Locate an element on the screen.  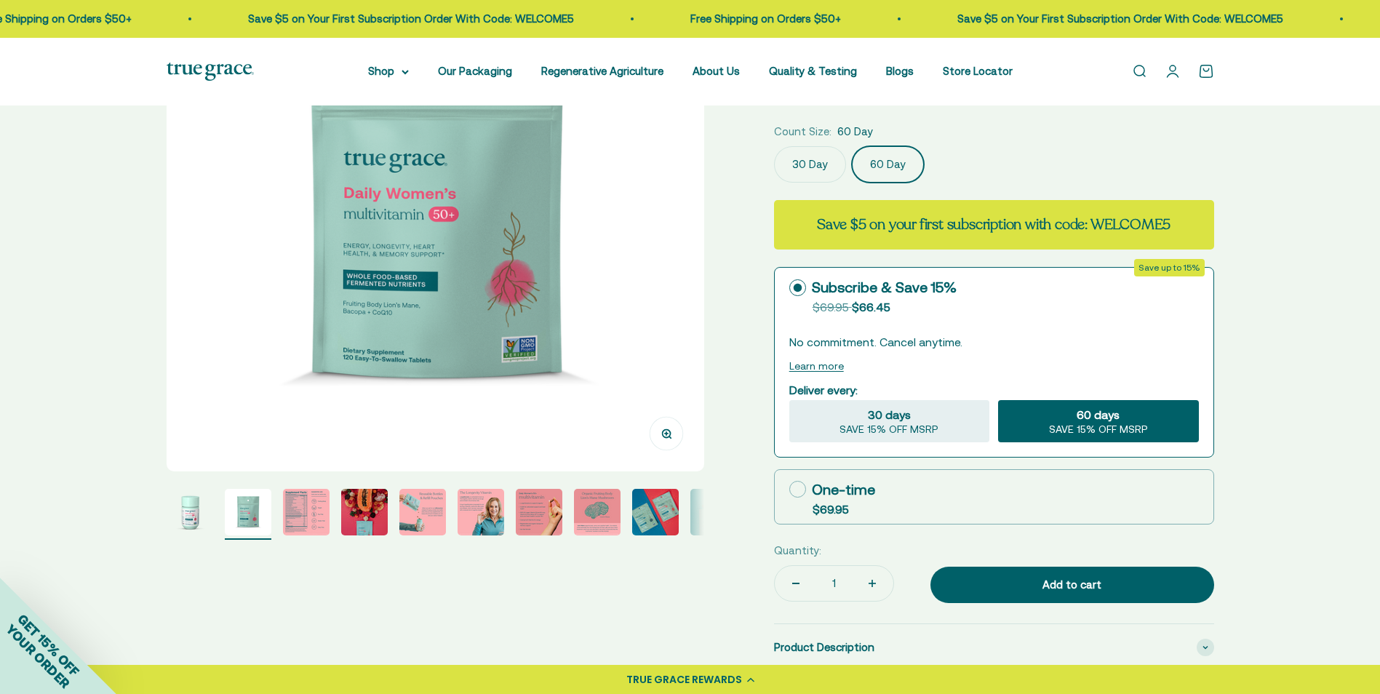
button: Go to item 3 is located at coordinates (306, 514).